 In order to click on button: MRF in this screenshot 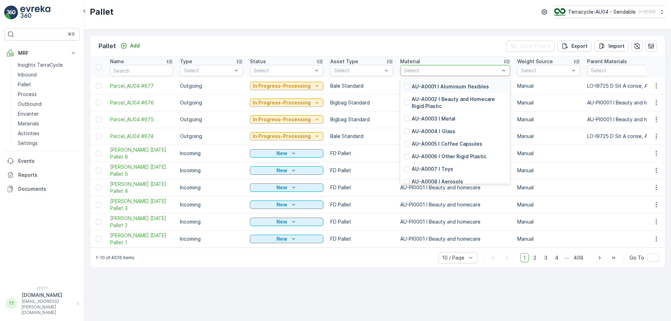, I will do `click(42, 53)`.